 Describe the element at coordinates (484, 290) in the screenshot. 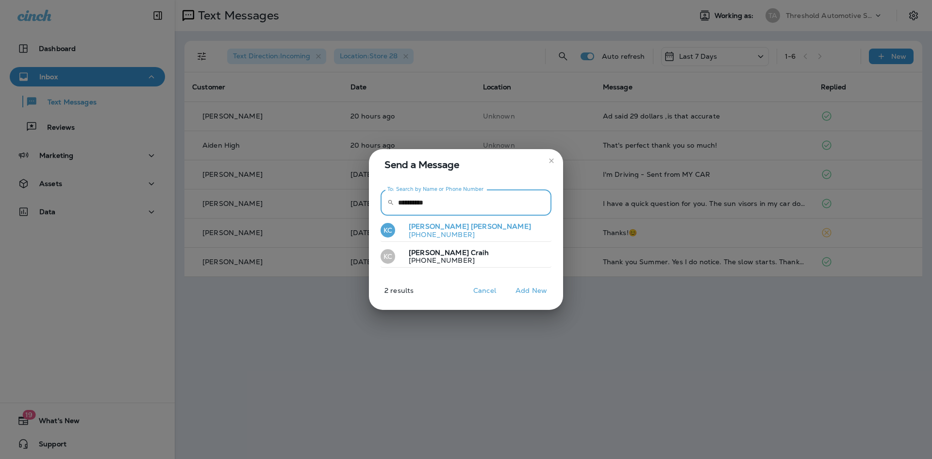

I see `button: Cancel` at that location.